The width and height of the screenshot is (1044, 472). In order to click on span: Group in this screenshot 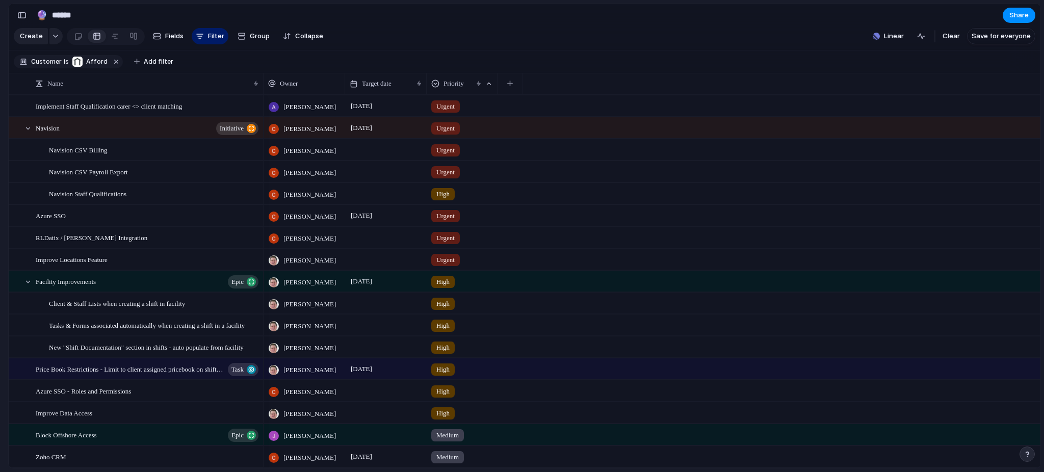, I will do `click(259, 36)`.